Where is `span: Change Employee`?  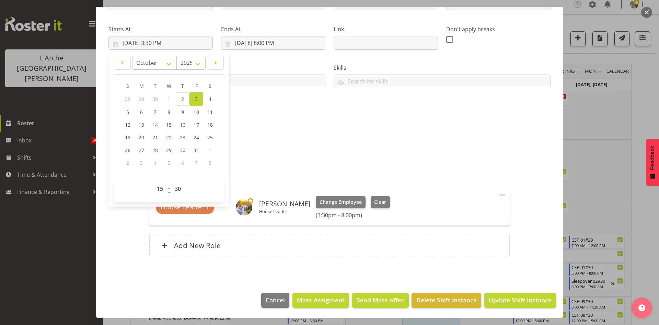
span: Change Employee is located at coordinates (340, 202).